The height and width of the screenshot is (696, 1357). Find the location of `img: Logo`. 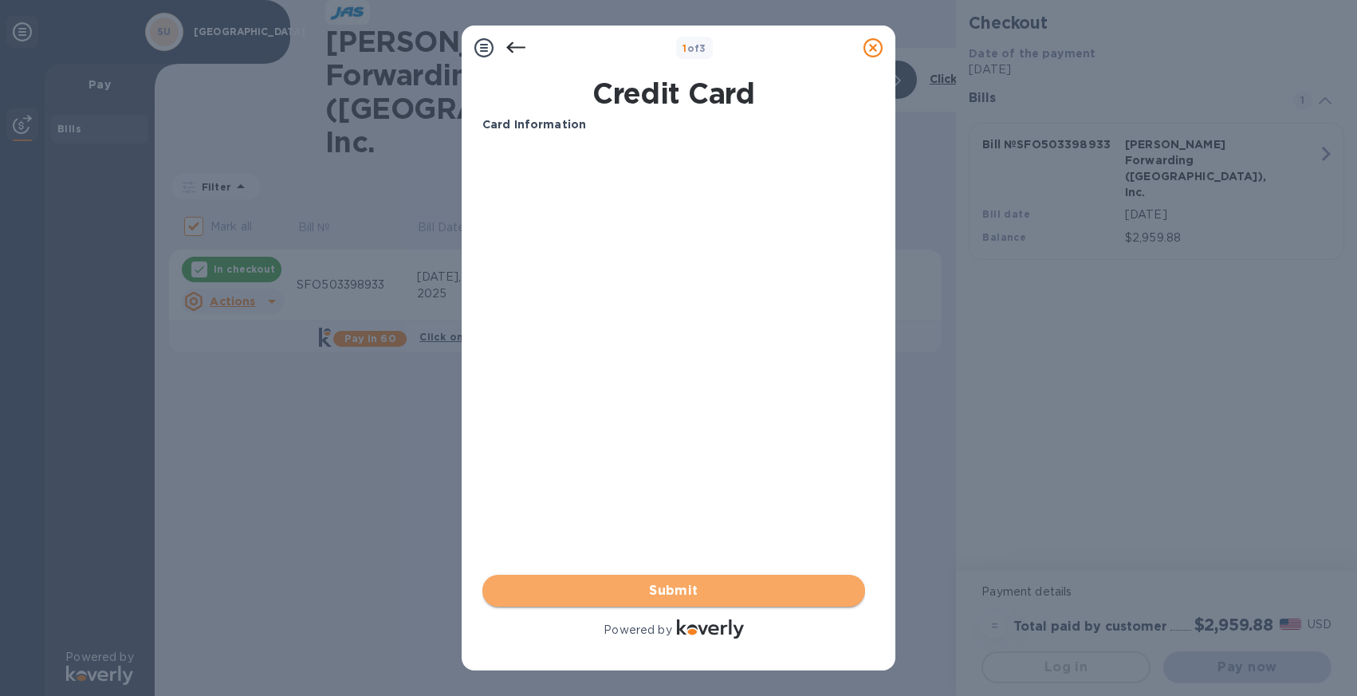

img: Logo is located at coordinates (710, 629).